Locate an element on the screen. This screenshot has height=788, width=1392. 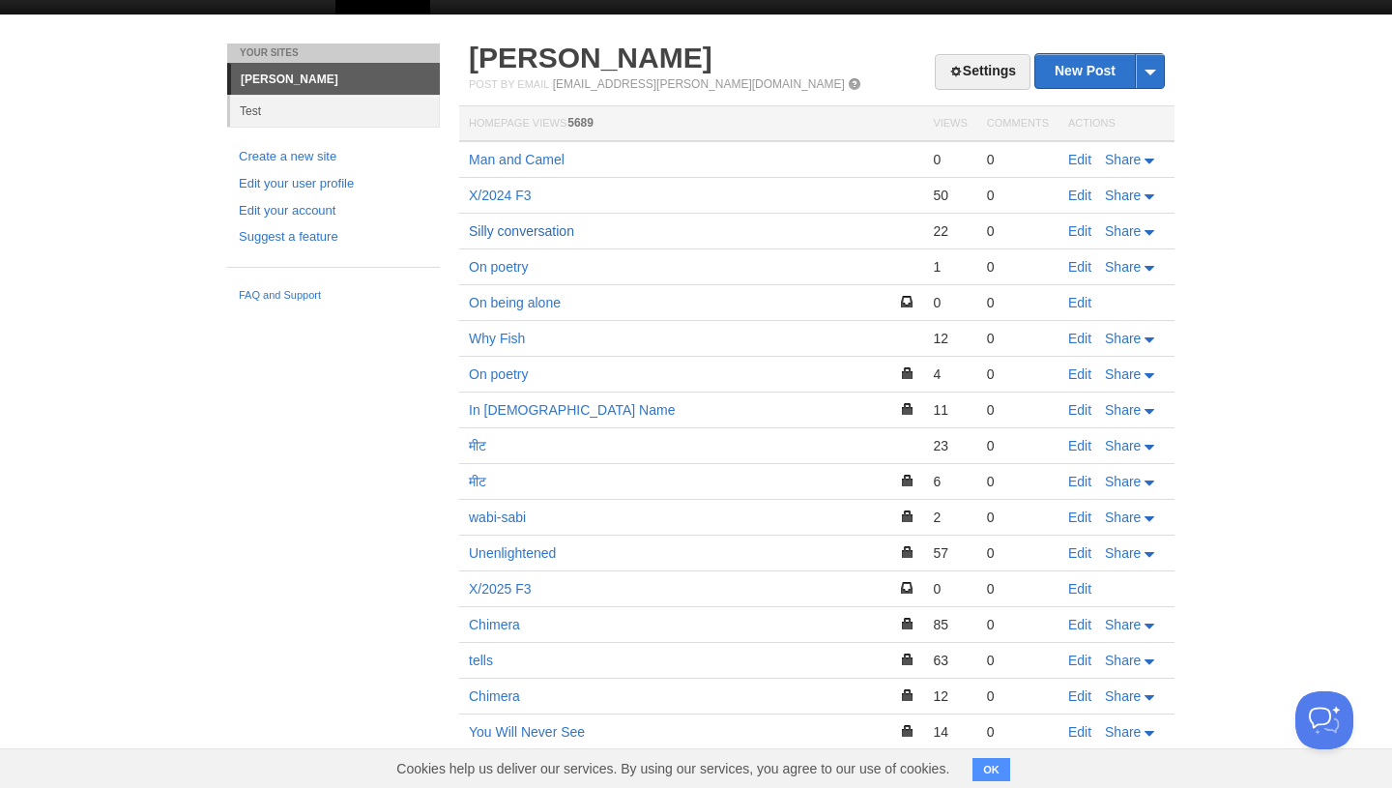
a: Unenlightened is located at coordinates (512, 553).